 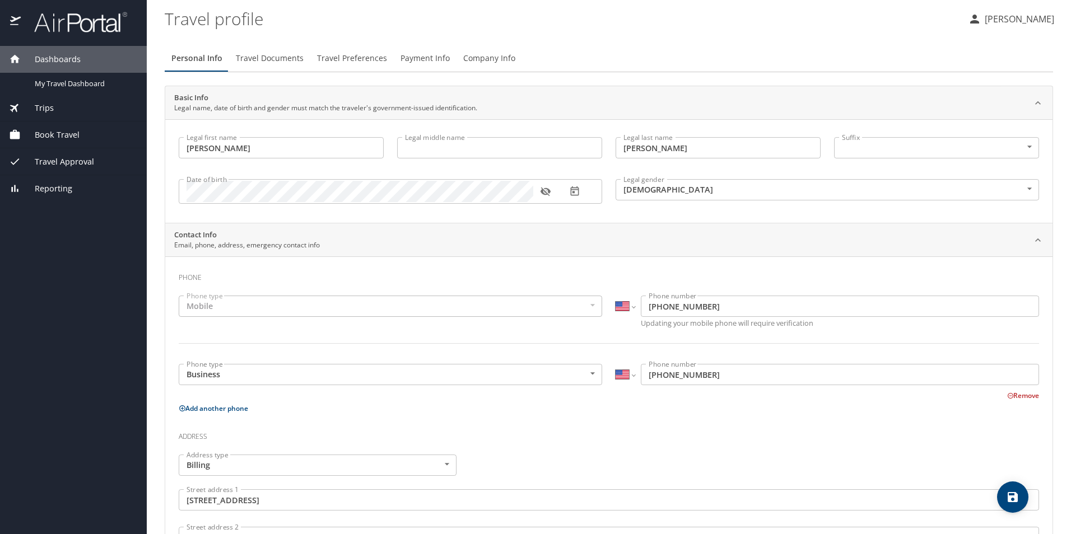 I want to click on h1: Travel profile, so click(x=562, y=18).